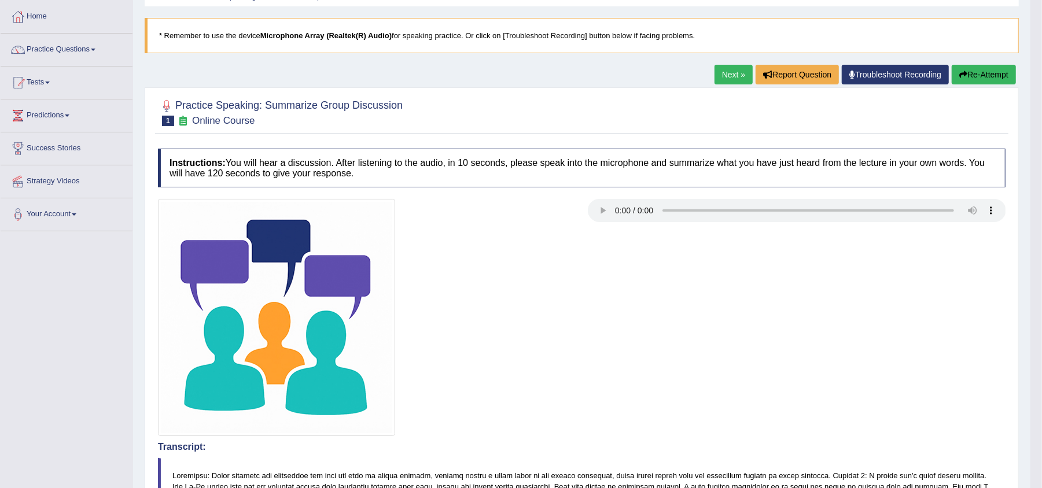 The height and width of the screenshot is (488, 1042). Describe the element at coordinates (326, 35) in the screenshot. I see `b: Microphone Array (Realtek(R) Audio)` at that location.